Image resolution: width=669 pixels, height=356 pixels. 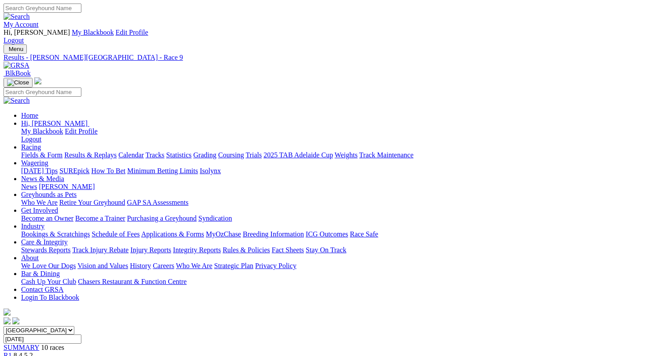 What do you see at coordinates (215, 218) in the screenshot?
I see `a: Syndication` at bounding box center [215, 218].